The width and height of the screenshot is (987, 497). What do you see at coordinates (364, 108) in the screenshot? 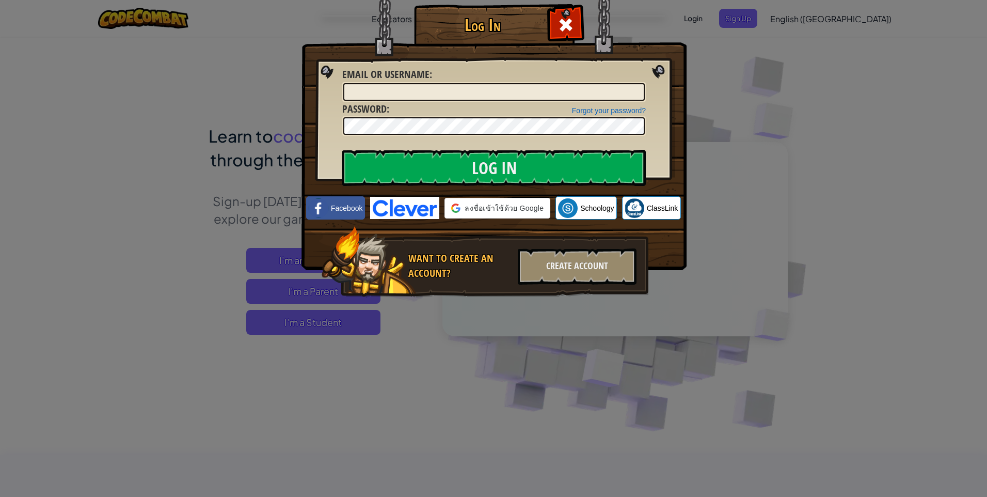
I see `span: Password` at bounding box center [364, 108].